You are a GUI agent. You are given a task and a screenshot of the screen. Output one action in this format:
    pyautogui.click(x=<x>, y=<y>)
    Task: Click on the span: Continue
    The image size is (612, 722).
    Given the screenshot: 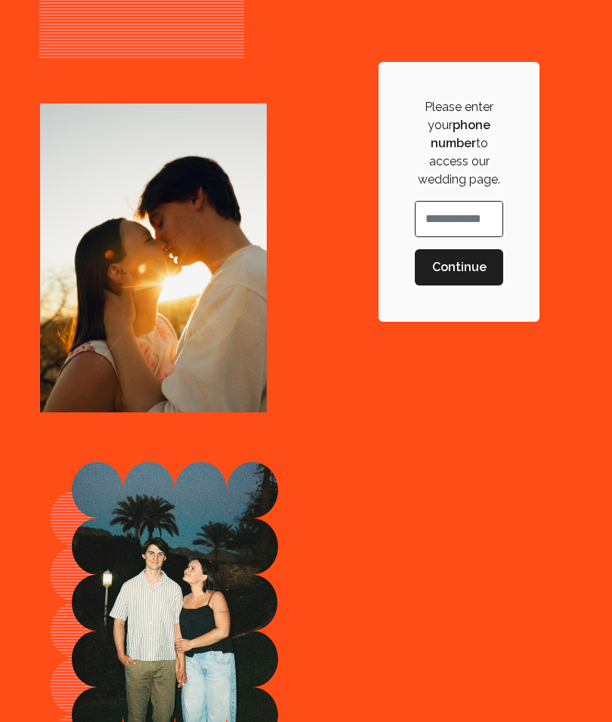 What is the action you would take?
    pyautogui.click(x=459, y=267)
    